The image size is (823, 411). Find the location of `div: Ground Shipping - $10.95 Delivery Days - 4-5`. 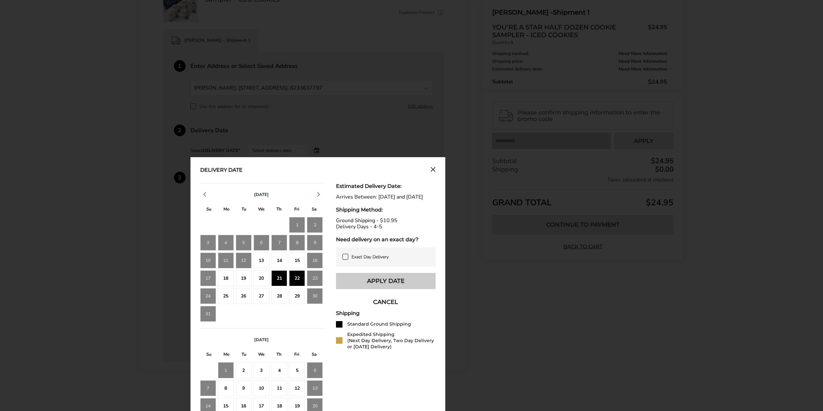

div: Ground Shipping - $10.95 Delivery Days - 4-5 is located at coordinates (386, 224).